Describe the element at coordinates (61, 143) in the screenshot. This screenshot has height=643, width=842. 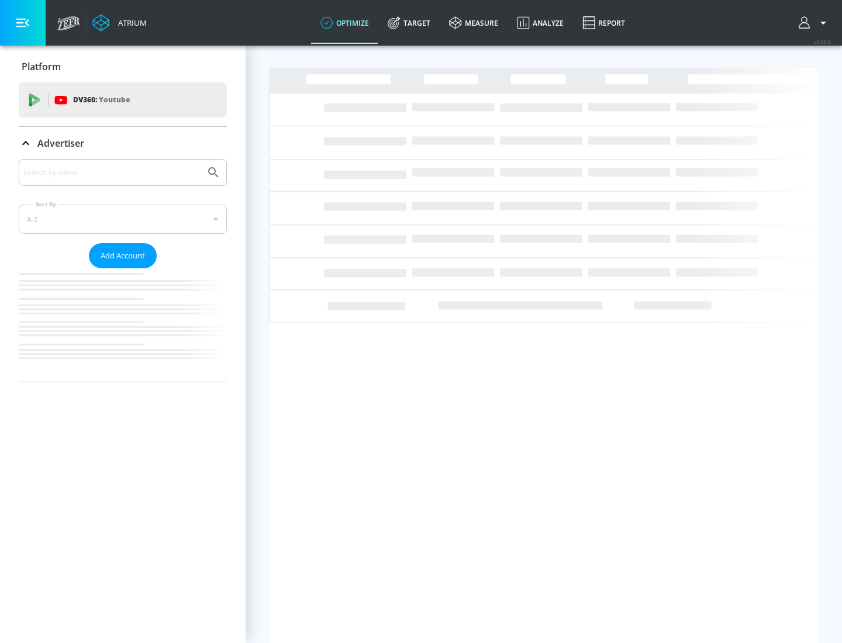
I see `p: Advertiser` at that location.